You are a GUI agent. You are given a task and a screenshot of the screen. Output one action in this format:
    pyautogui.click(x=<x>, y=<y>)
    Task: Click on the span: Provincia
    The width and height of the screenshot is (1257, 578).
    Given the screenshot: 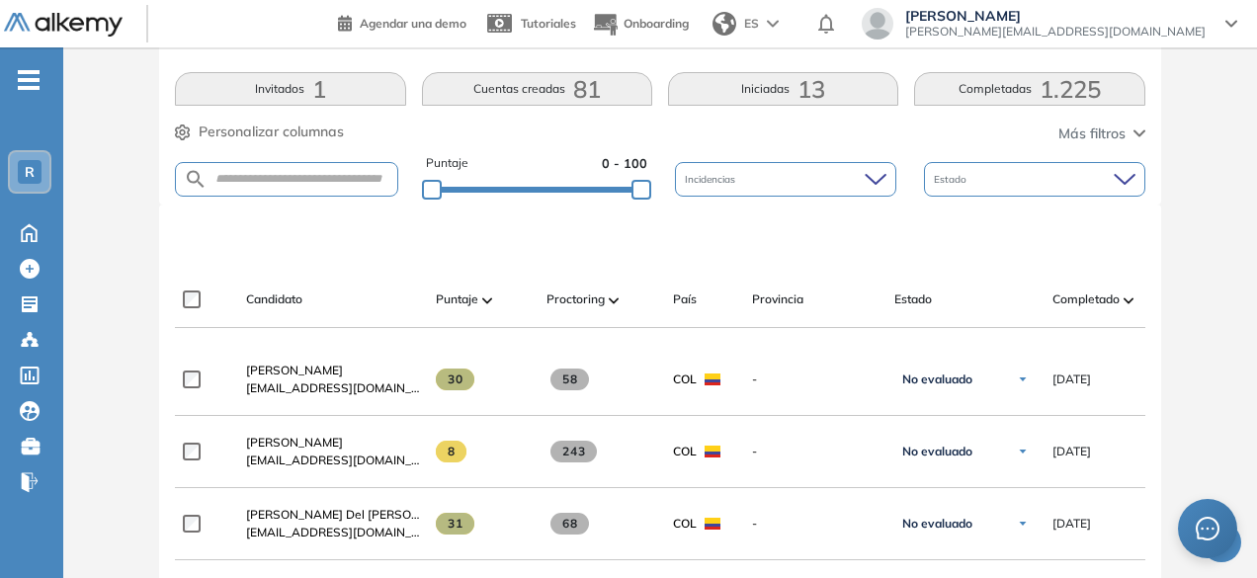 What is the action you would take?
    pyautogui.click(x=777, y=299)
    